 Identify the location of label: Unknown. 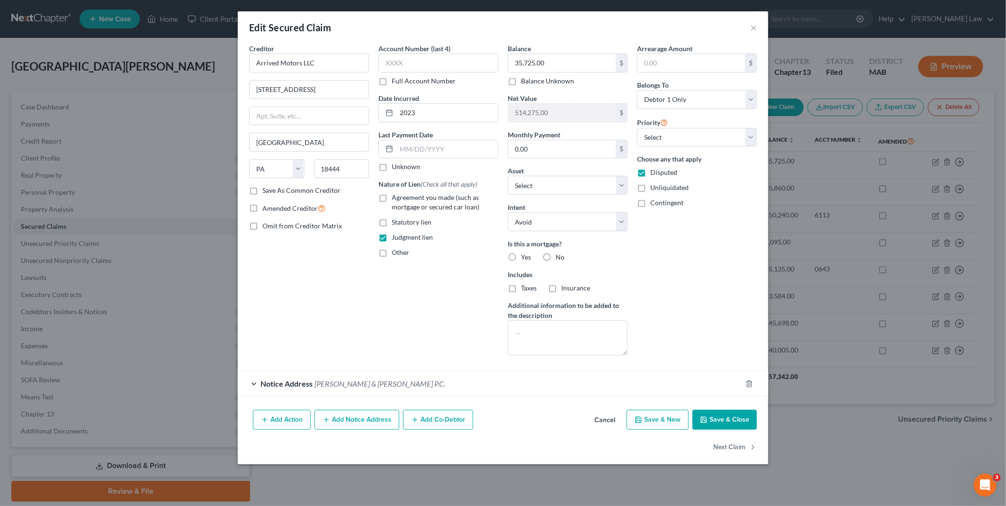
(406, 167).